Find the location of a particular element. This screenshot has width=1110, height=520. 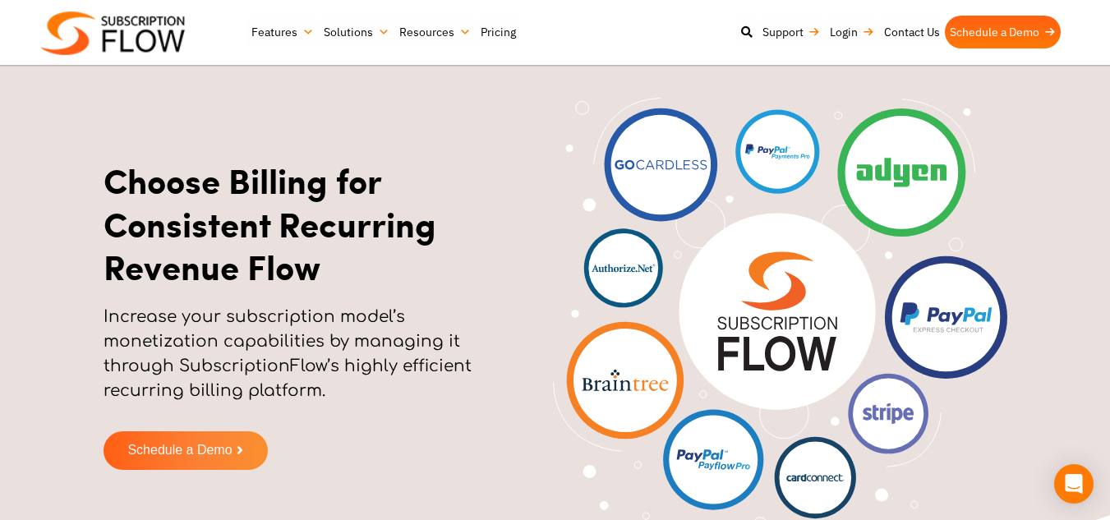

span: Schedule a Demo is located at coordinates (179, 450).